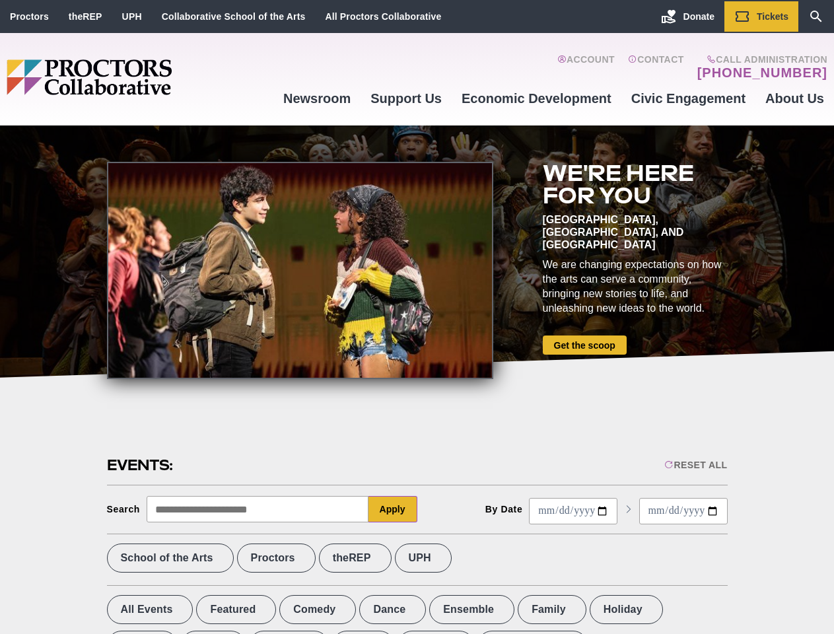 This screenshot has height=634, width=834. I want to click on a: Civic Engagement, so click(688, 98).